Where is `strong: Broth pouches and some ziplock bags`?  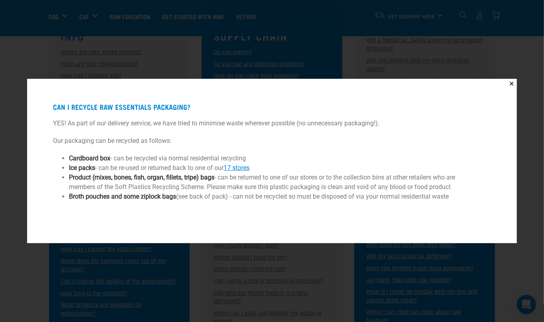
strong: Broth pouches and some ziplock bags is located at coordinates (122, 196).